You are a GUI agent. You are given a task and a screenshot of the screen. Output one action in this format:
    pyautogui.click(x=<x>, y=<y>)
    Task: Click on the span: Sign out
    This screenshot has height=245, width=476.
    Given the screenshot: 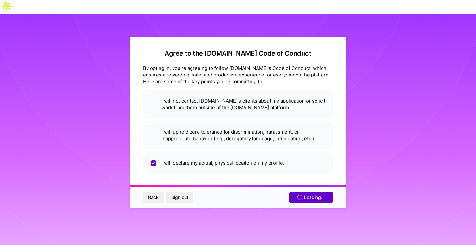 What is the action you would take?
    pyautogui.click(x=180, y=197)
    